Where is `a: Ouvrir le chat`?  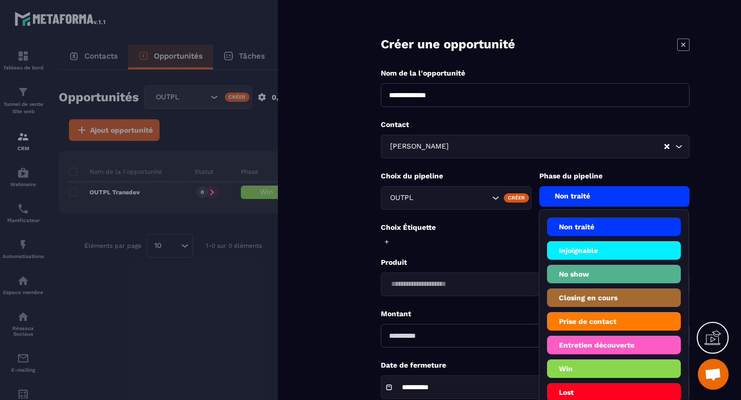 a: Ouvrir le chat is located at coordinates (713, 374).